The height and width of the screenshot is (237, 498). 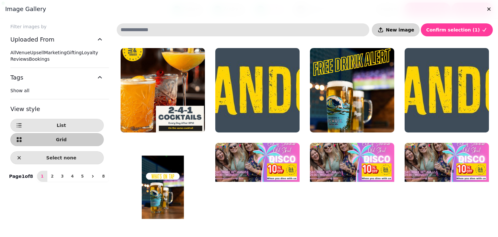 What do you see at coordinates (72, 176) in the screenshot?
I see `button: 4` at bounding box center [72, 176].